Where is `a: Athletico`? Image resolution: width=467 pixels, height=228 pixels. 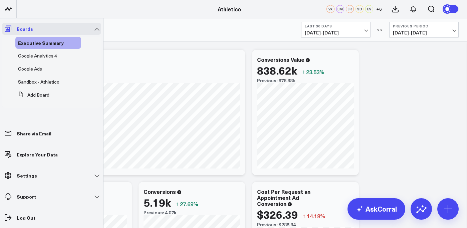
a: Athletico is located at coordinates (229, 9).